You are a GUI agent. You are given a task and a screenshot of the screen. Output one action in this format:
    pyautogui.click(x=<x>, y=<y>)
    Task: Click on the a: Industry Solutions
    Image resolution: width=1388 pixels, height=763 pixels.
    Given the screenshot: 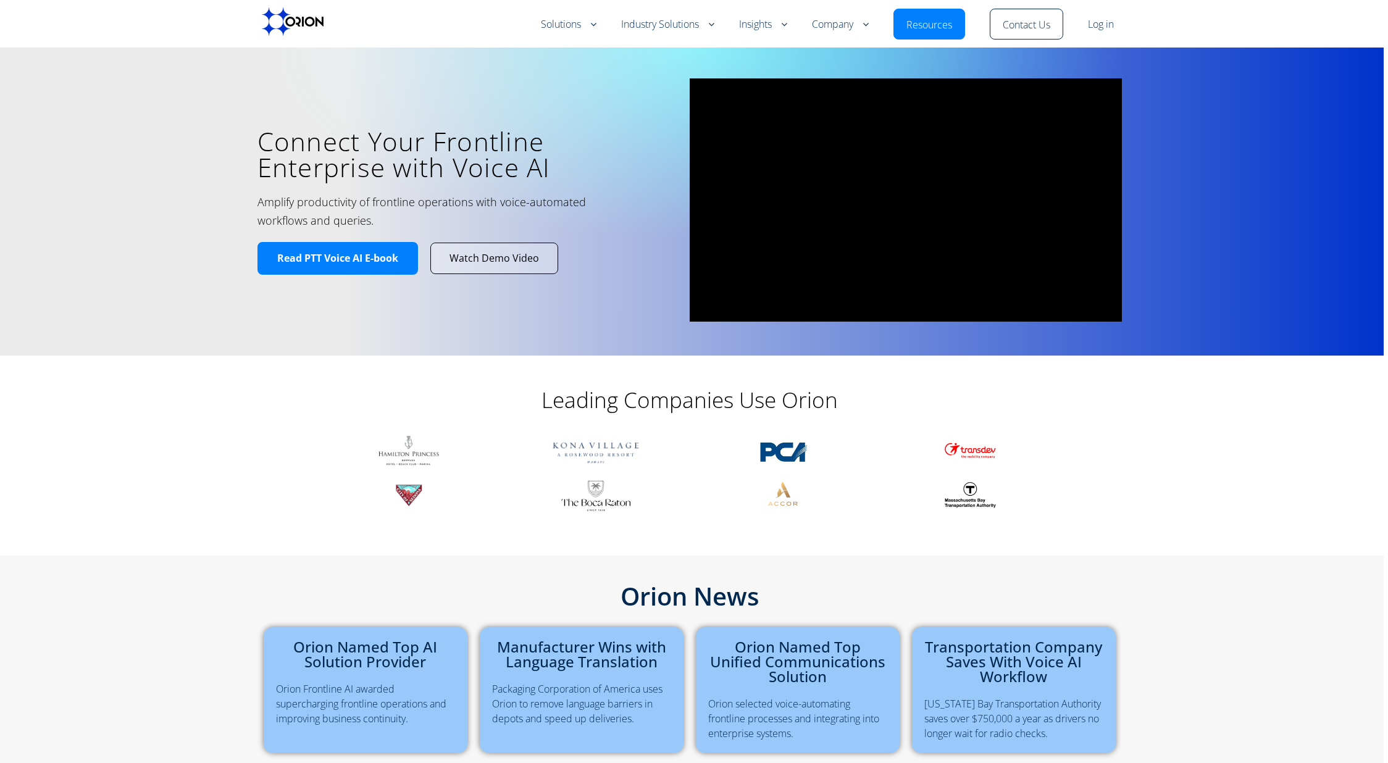 What is the action you would take?
    pyautogui.click(x=668, y=25)
    